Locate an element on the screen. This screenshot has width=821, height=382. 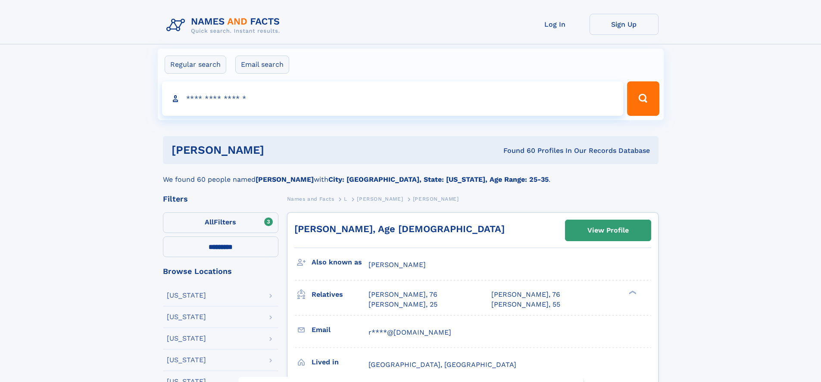
h3: Lived in is located at coordinates (340, 362).